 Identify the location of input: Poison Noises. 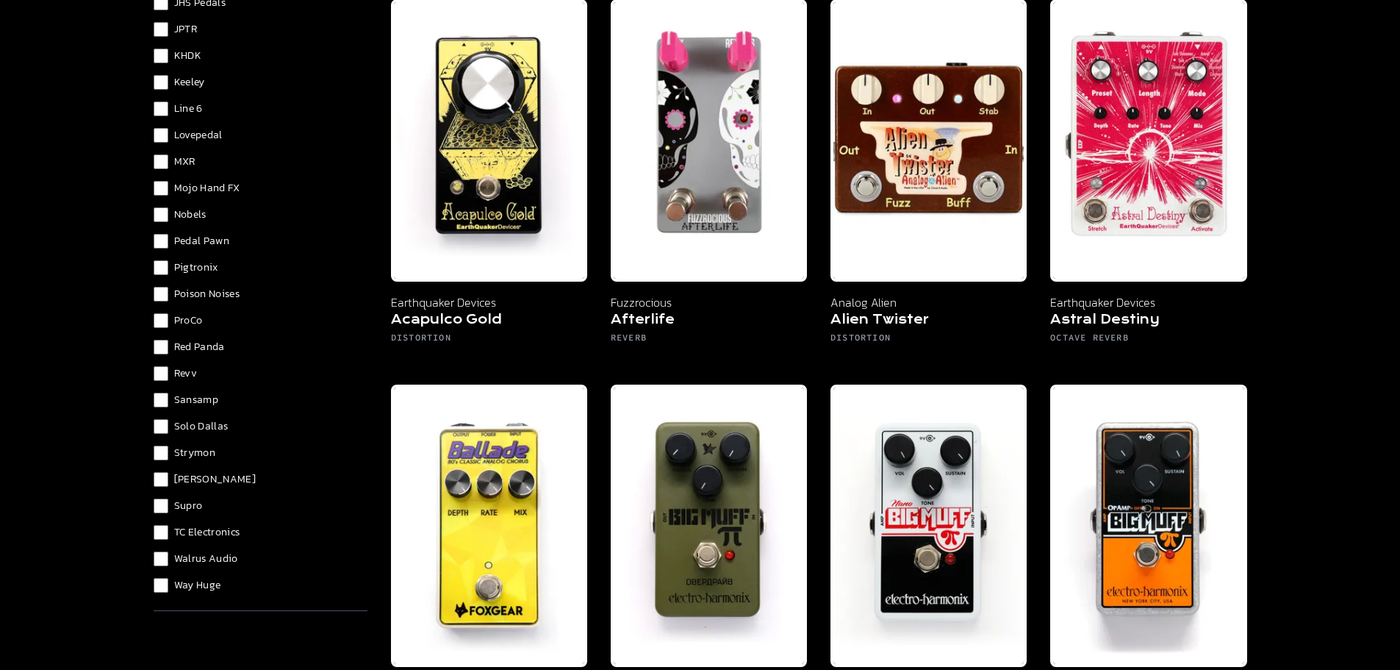
(161, 294).